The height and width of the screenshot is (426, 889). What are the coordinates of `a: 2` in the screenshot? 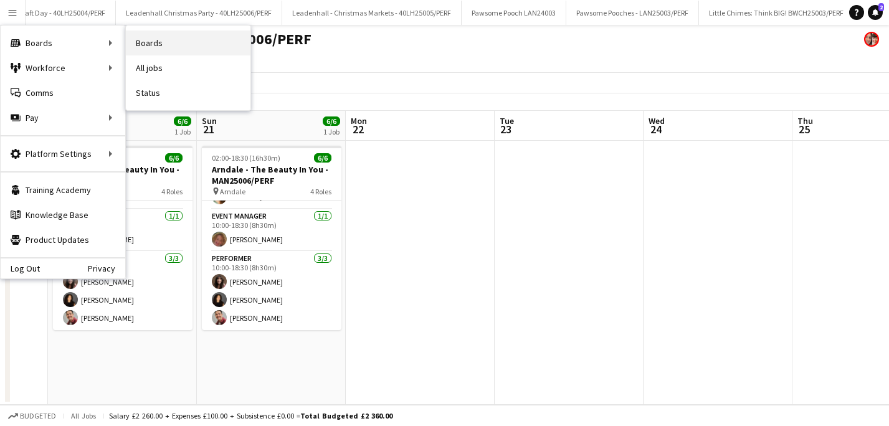 It's located at (876, 12).